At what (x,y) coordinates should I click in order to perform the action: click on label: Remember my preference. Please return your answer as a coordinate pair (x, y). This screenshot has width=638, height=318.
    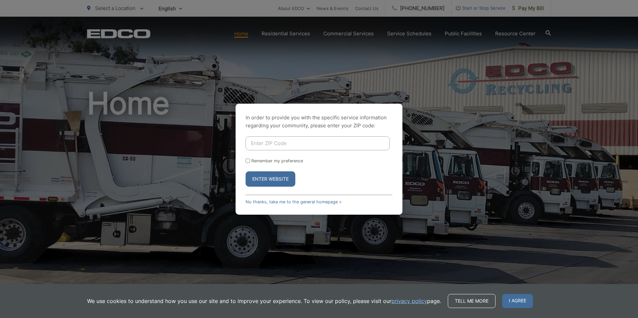
    Looking at the image, I should click on (277, 161).